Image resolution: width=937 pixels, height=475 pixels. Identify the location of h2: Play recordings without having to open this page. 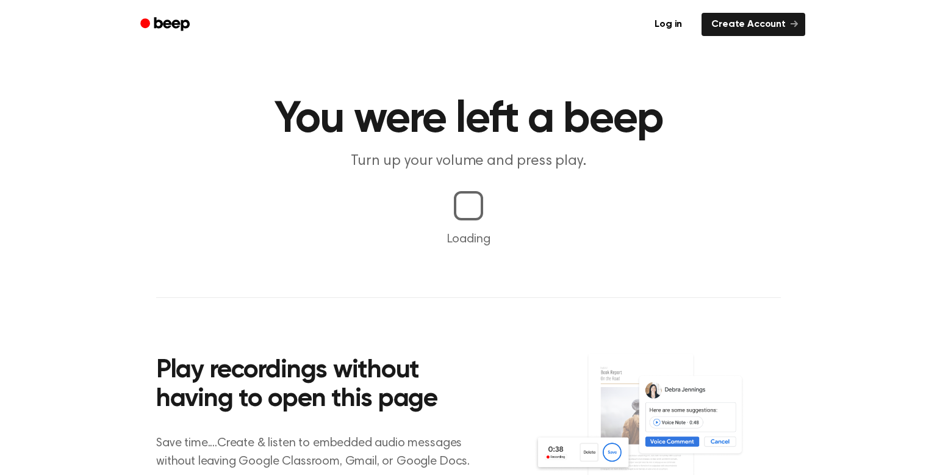
(320, 385).